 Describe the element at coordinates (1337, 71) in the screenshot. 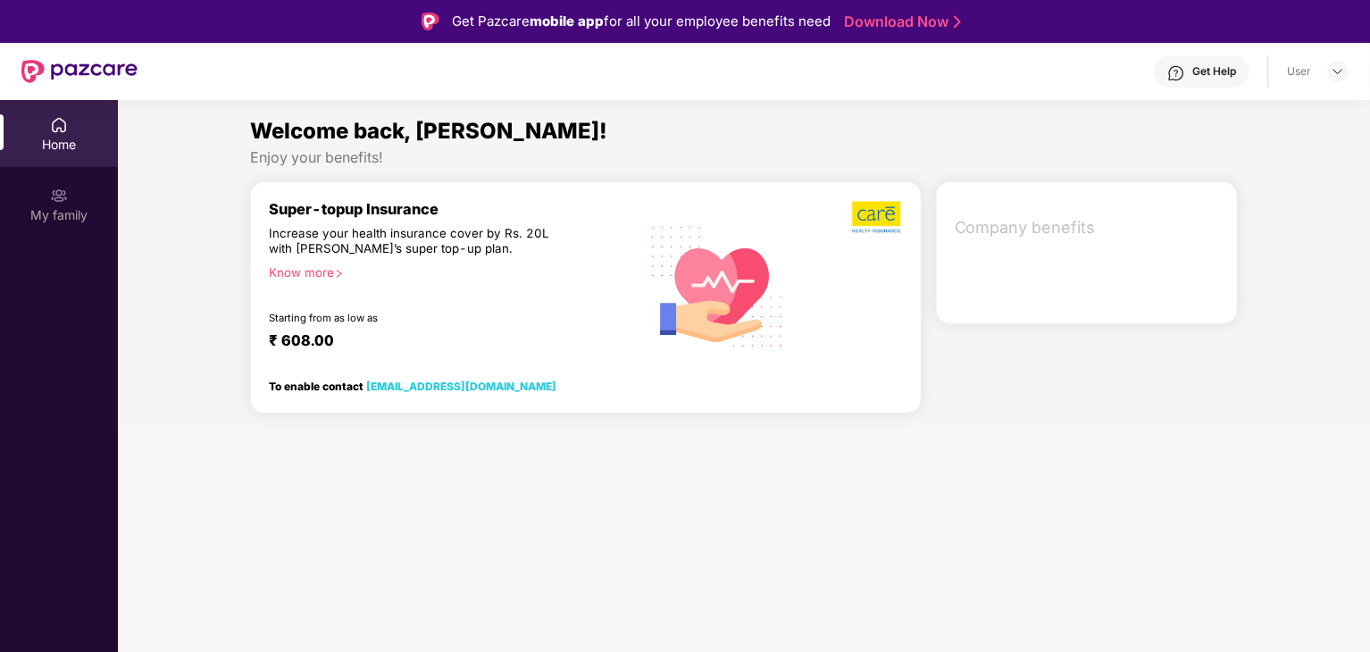

I see `img: svg+xml;base64,PHN2ZyBpZD0iRHJvcGRvd24tMzJ4MzIiIHhtbG5zPSJodHRwOi8vd3d3LnczLm9yZy8yMDAwL3N2ZyIgd2...` at that location.